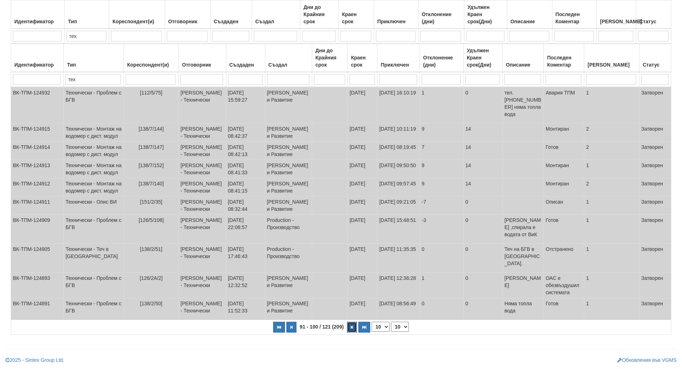 This screenshot has width=682, height=369. Describe the element at coordinates (523, 65) in the screenshot. I see `div: Описание` at that location.